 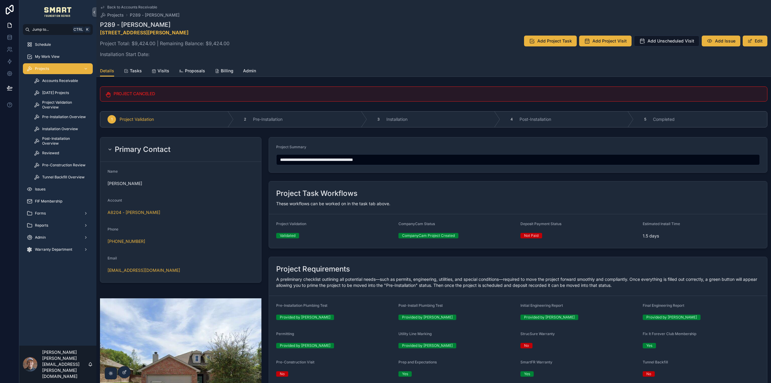 What do you see at coordinates (195, 71) in the screenshot?
I see `span: Proposals` at bounding box center [195, 71].